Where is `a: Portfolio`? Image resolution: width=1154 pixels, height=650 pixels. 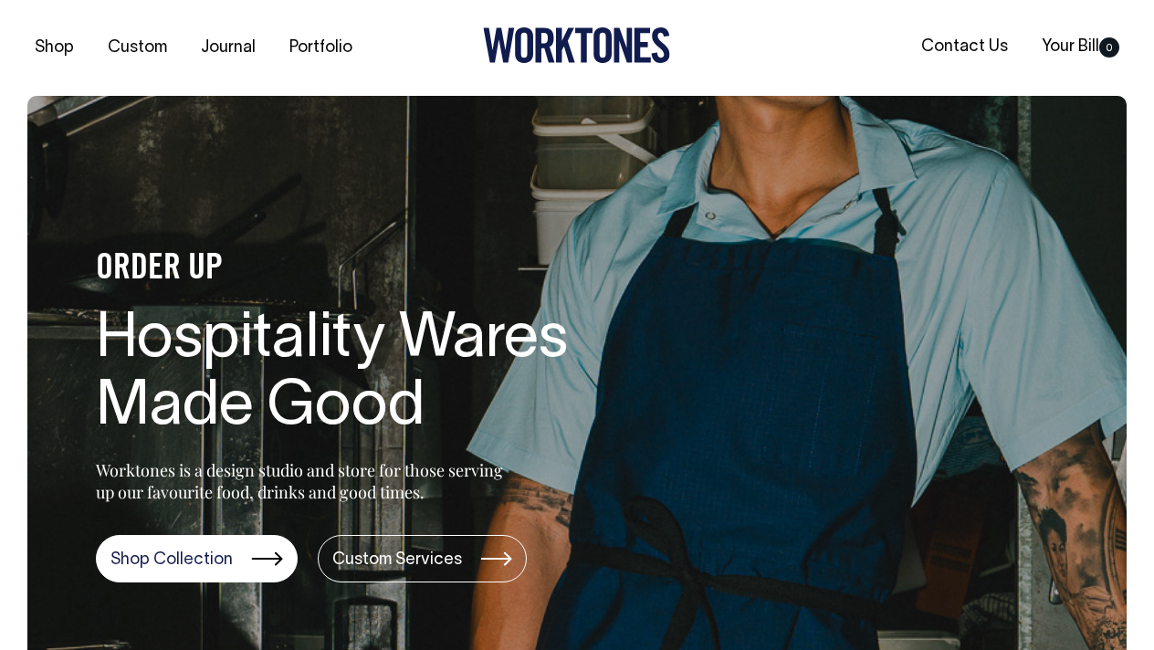
a: Portfolio is located at coordinates (320, 47).